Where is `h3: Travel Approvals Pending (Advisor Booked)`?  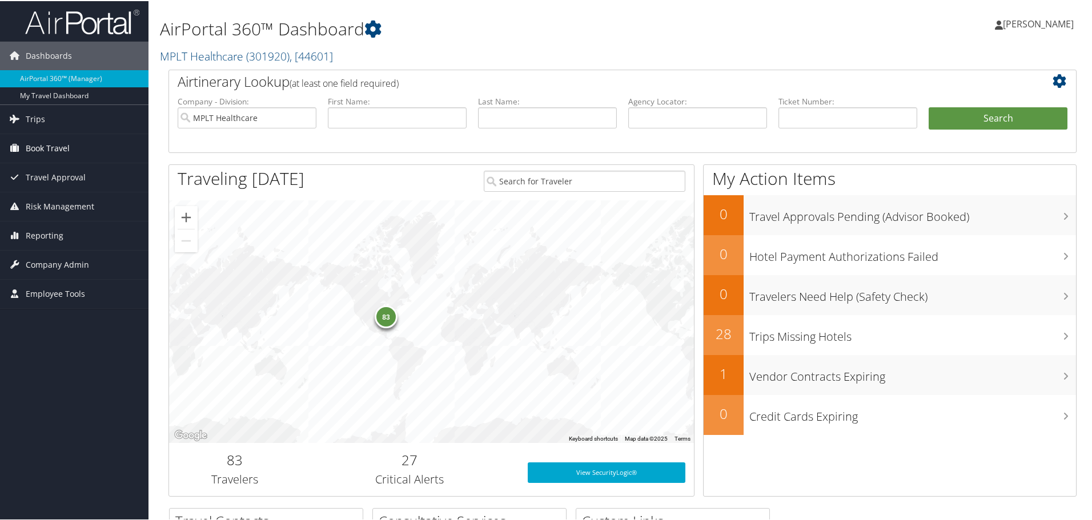
h3: Travel Approvals Pending (Advisor Booked) is located at coordinates (913, 213).